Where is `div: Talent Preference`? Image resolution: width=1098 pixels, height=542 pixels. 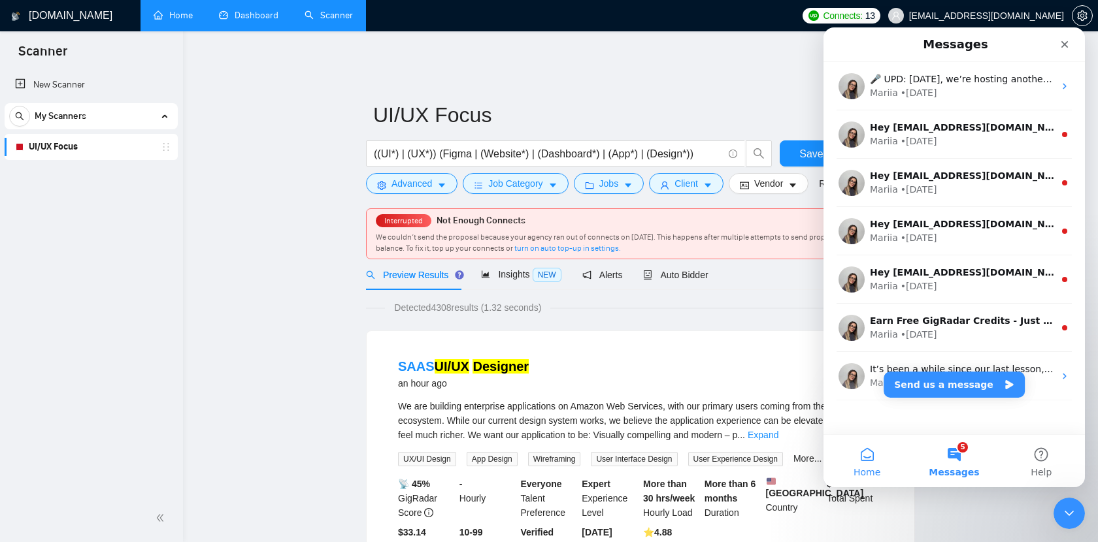
div: Talent Preference is located at coordinates (549, 499).